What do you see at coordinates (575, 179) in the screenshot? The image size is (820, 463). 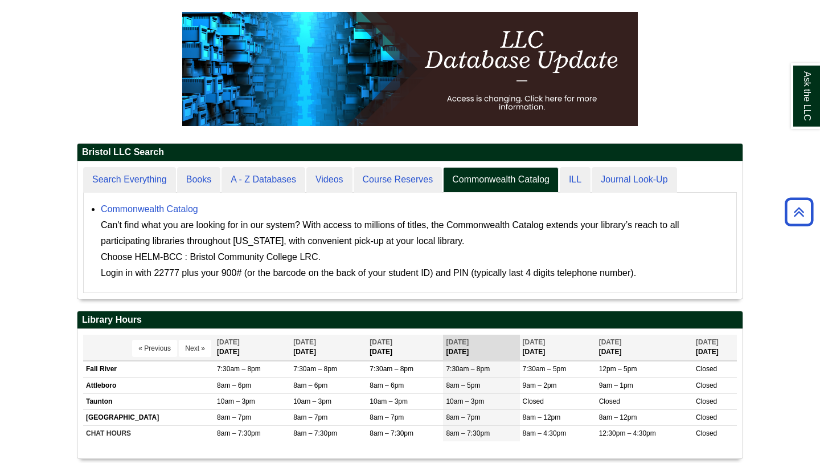 I see `a: ILL` at bounding box center [575, 179].